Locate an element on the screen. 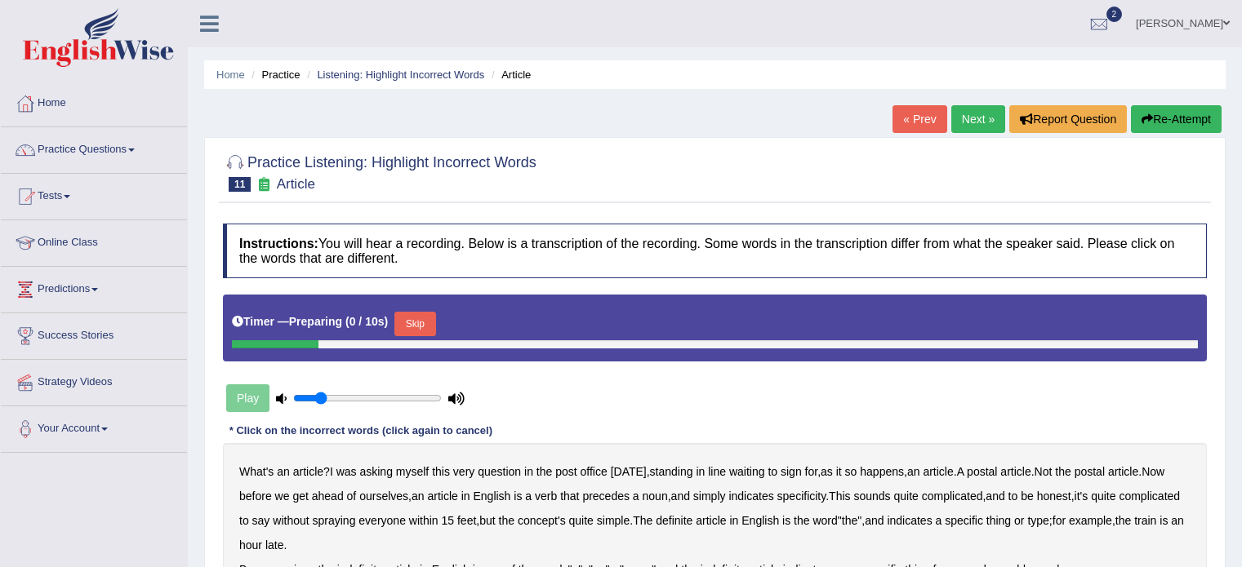  b: sign is located at coordinates (791, 472).